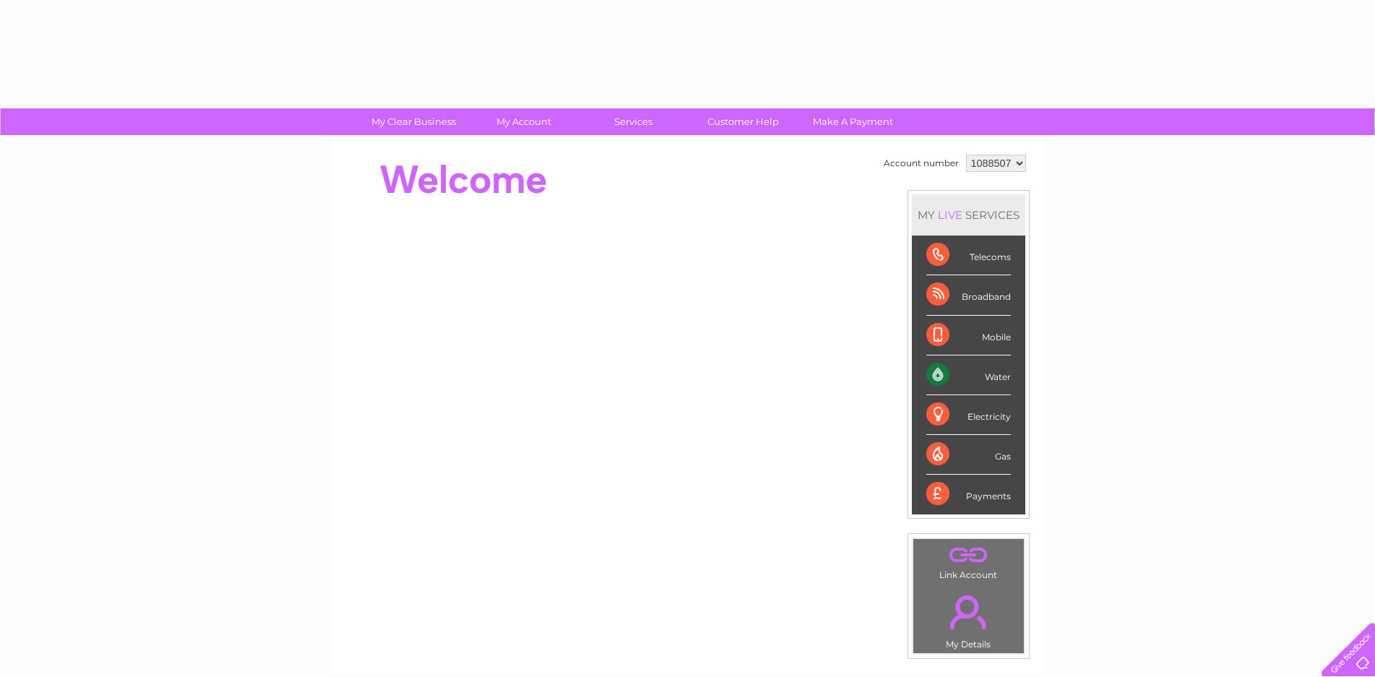 This screenshot has height=677, width=1375. I want to click on div: LIVE, so click(950, 215).